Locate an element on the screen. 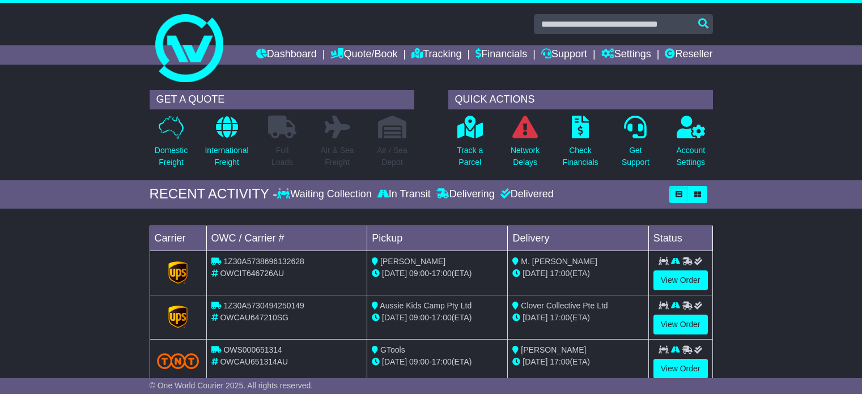  a: Reseller is located at coordinates (689, 55).